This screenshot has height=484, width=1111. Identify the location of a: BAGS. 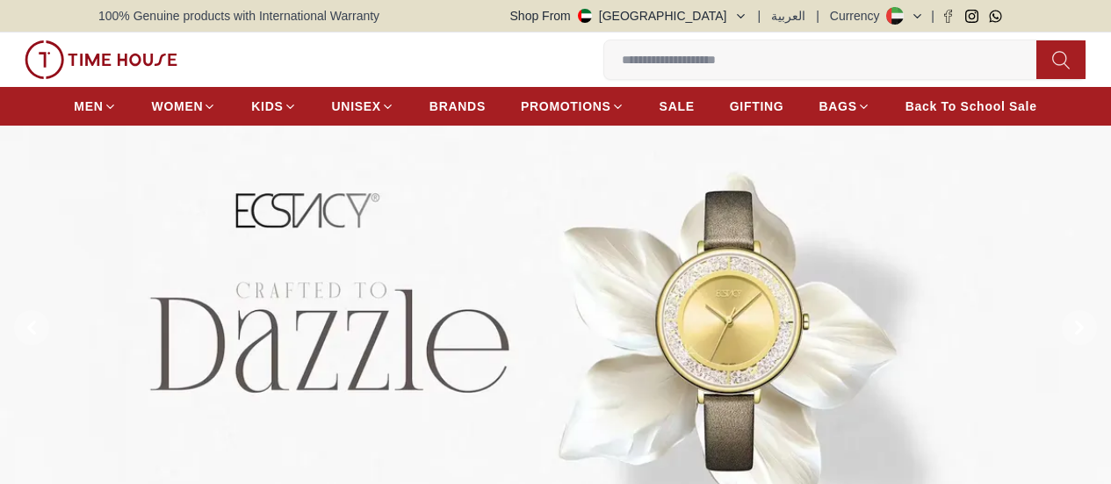
(844, 106).